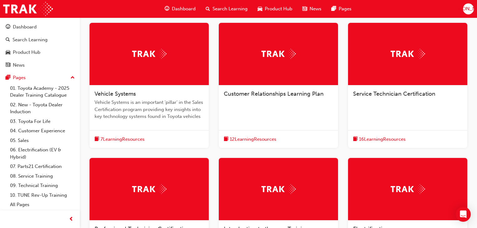 This screenshot has height=228, width=477. Describe the element at coordinates (42, 122) in the screenshot. I see `a: 03. Toyota For Life` at that location.